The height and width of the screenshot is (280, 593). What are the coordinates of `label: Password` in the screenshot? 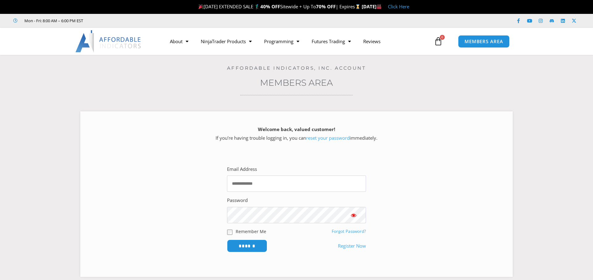 It's located at (237, 201).